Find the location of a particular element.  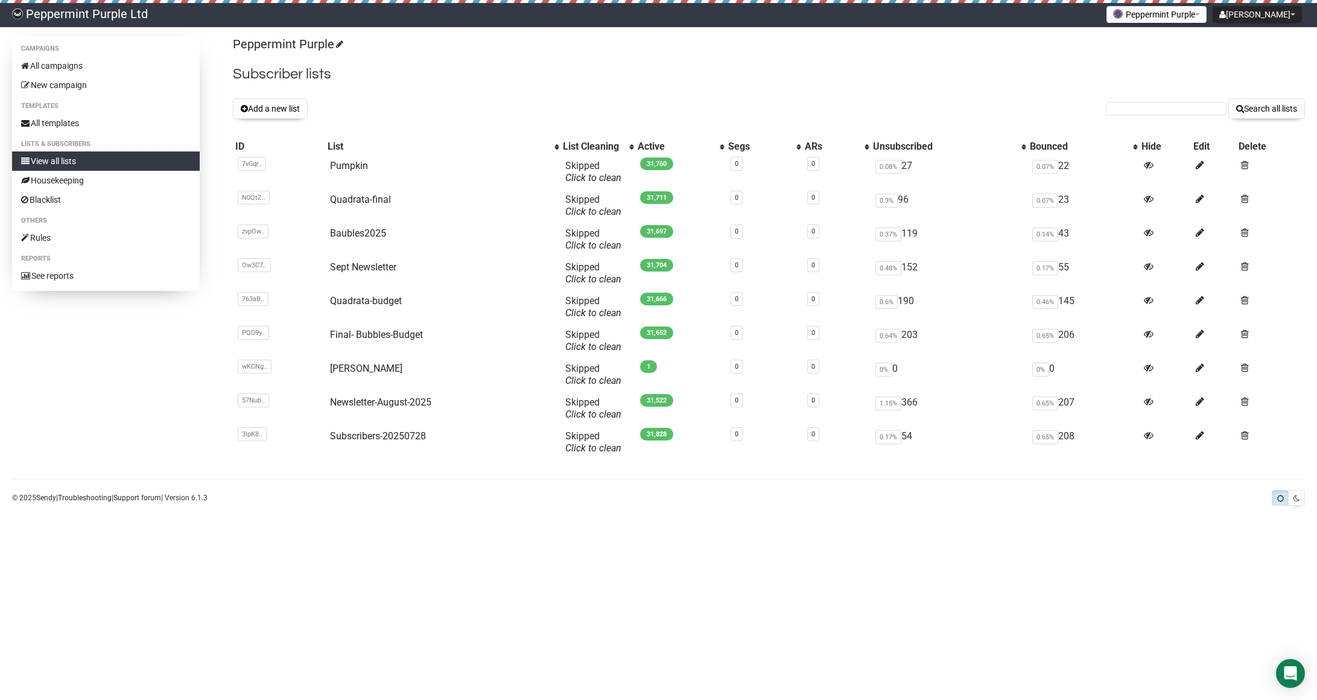

span: 0% is located at coordinates (884, 369).